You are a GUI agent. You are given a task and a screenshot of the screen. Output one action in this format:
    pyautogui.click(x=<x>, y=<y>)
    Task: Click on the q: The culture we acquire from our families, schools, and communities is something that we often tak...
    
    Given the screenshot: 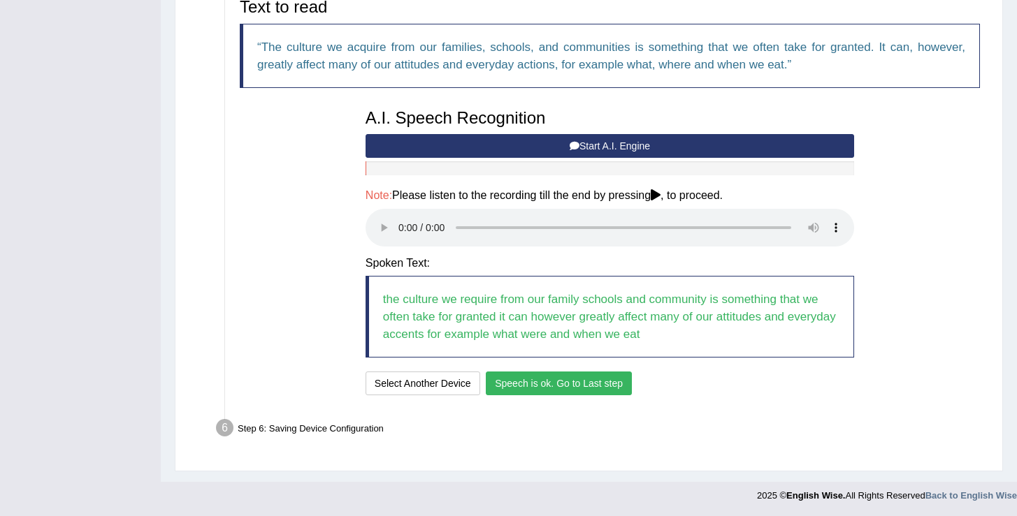 What is the action you would take?
    pyautogui.click(x=611, y=56)
    